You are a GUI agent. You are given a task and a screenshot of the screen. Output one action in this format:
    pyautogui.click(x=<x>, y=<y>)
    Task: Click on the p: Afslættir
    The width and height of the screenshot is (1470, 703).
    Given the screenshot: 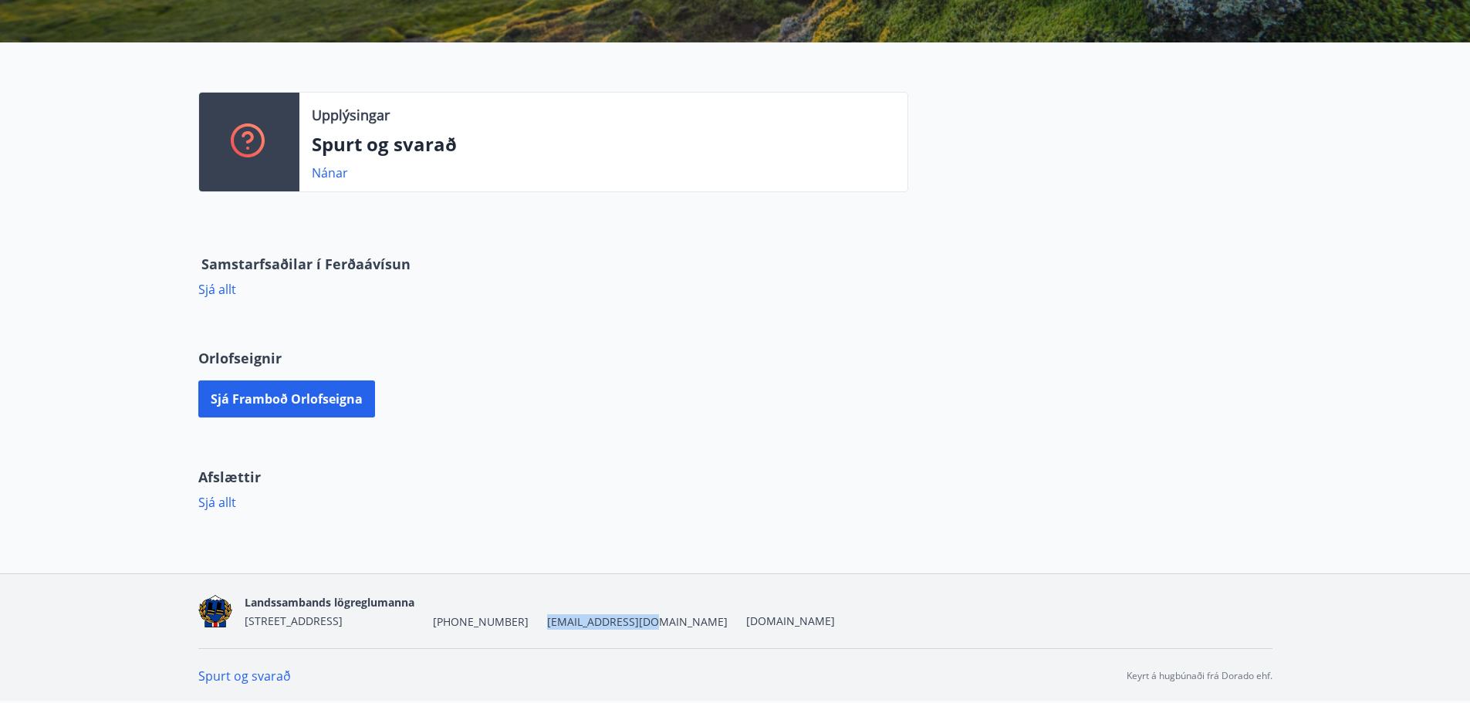 What is the action you would take?
    pyautogui.click(x=735, y=477)
    